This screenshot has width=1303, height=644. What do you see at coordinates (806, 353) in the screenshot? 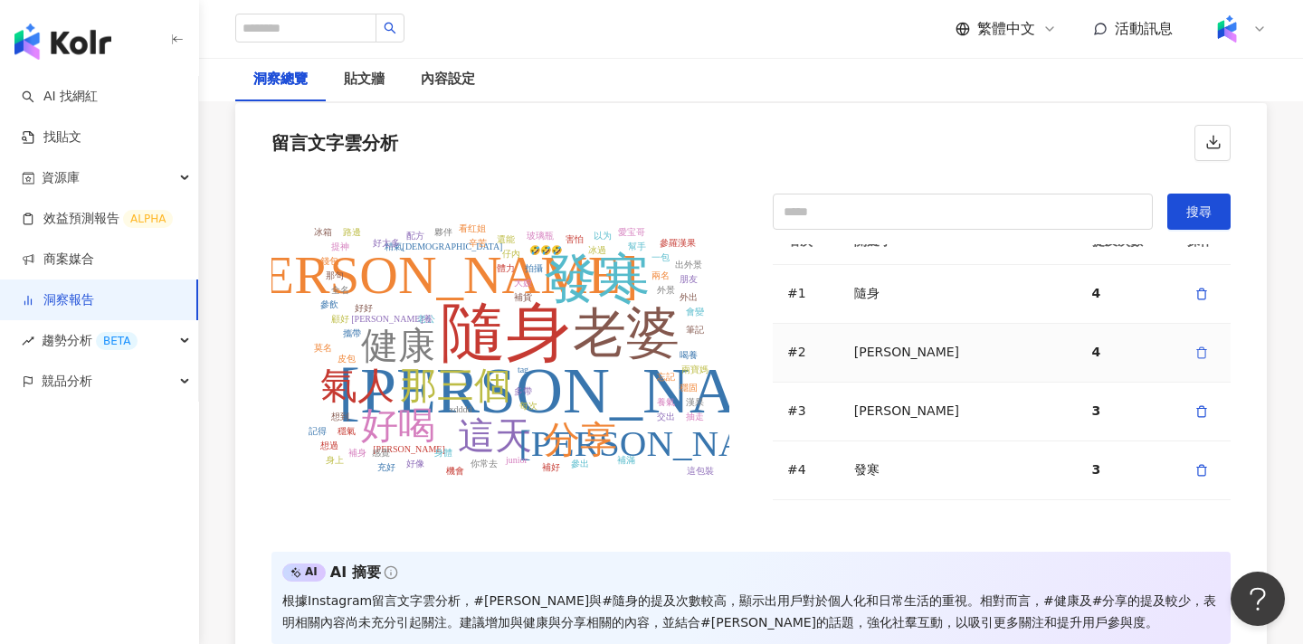
I see `div: #2` at bounding box center [806, 353].